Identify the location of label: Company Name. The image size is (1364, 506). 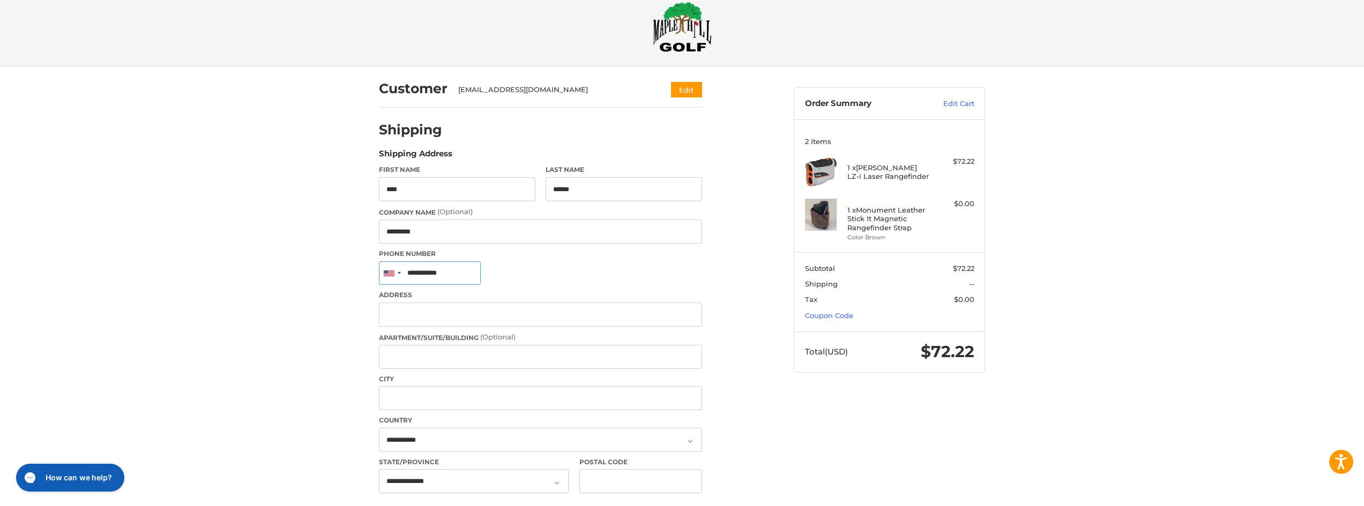
(540, 212).